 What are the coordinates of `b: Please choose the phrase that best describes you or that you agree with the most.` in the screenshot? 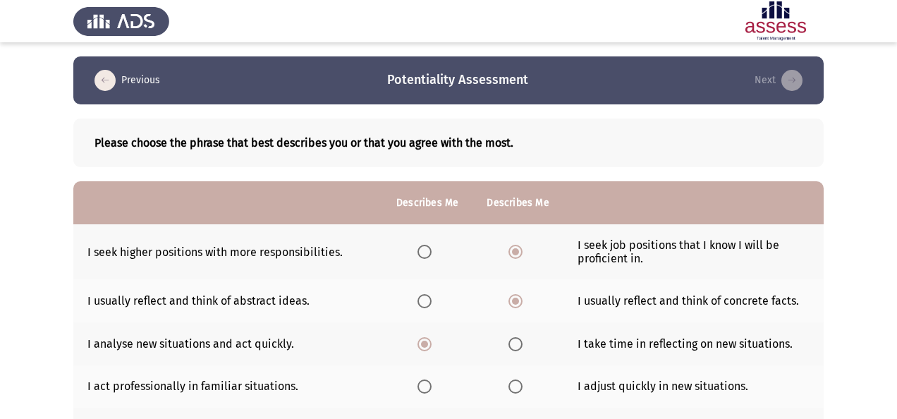 It's located at (449, 142).